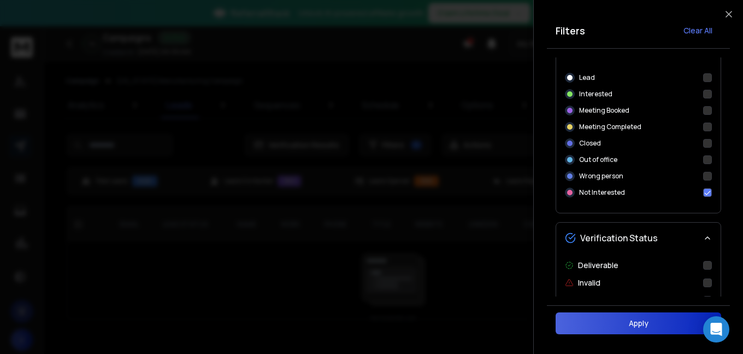 The width and height of the screenshot is (743, 354). What do you see at coordinates (638, 238) in the screenshot?
I see `button: Verification Status` at bounding box center [638, 238].